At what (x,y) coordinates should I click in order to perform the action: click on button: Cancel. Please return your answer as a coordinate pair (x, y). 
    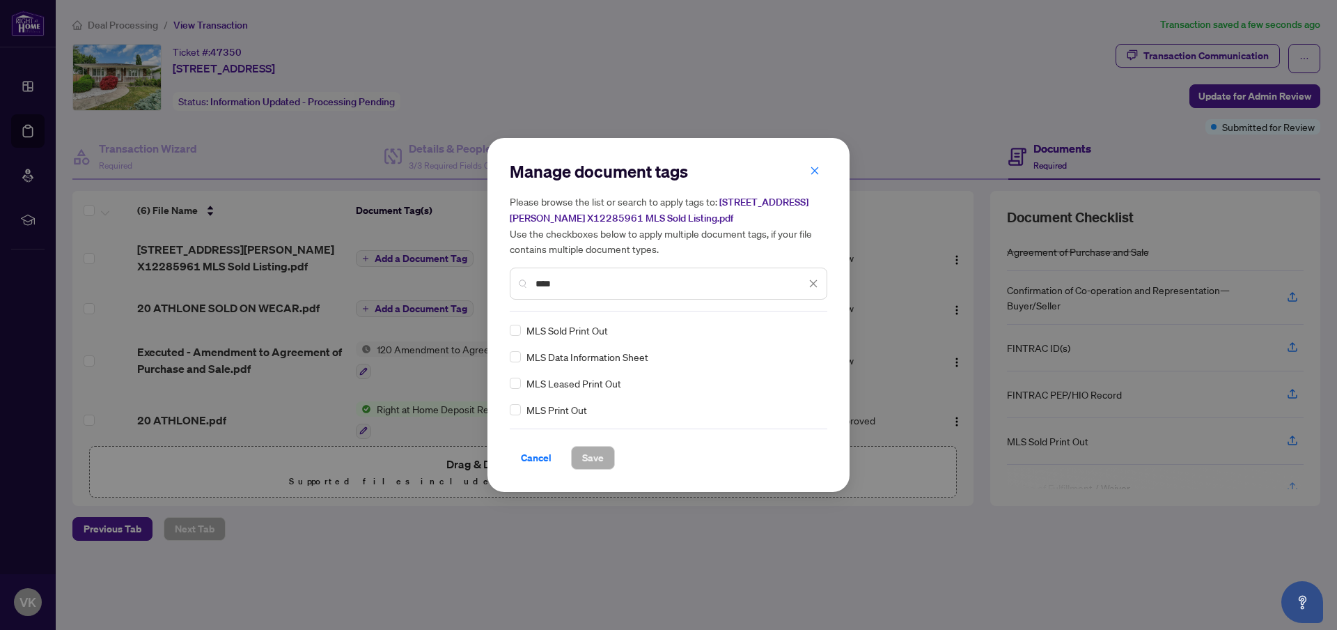
    Looking at the image, I should click on (536, 458).